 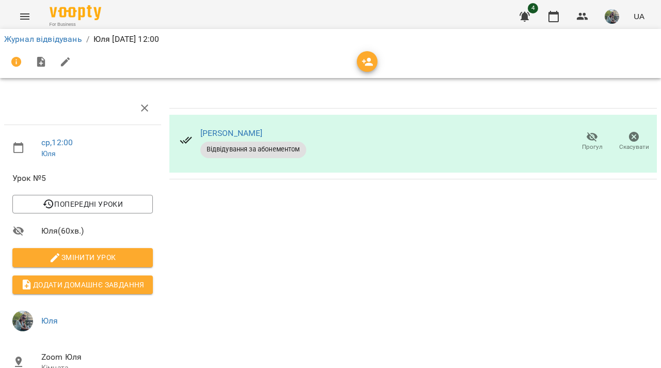 I want to click on span: Додати домашнє завдання, so click(x=83, y=285).